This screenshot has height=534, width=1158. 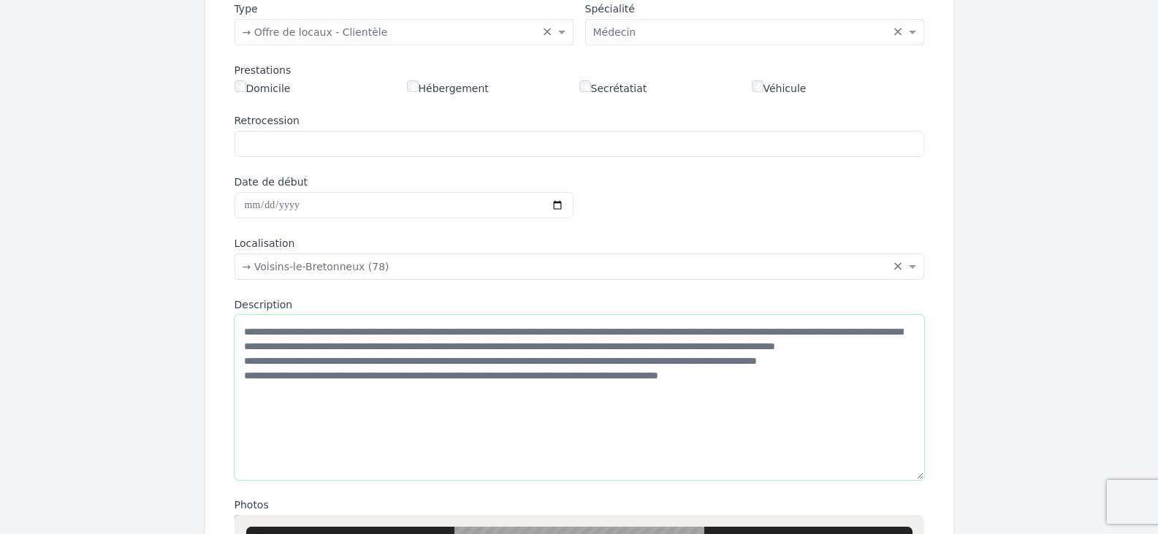 I want to click on label: Hébergement, so click(x=448, y=88).